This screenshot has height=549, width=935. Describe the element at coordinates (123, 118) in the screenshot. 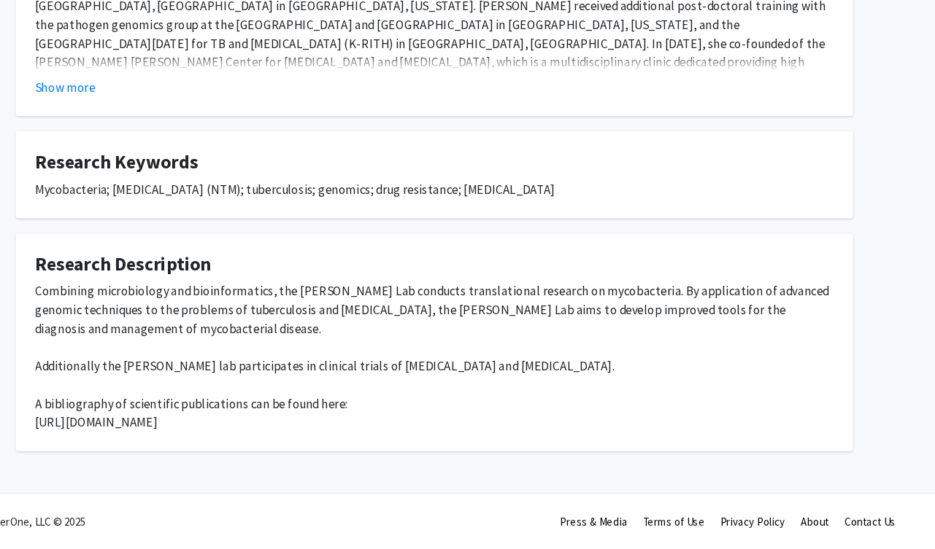

I see `button: Show more` at that location.